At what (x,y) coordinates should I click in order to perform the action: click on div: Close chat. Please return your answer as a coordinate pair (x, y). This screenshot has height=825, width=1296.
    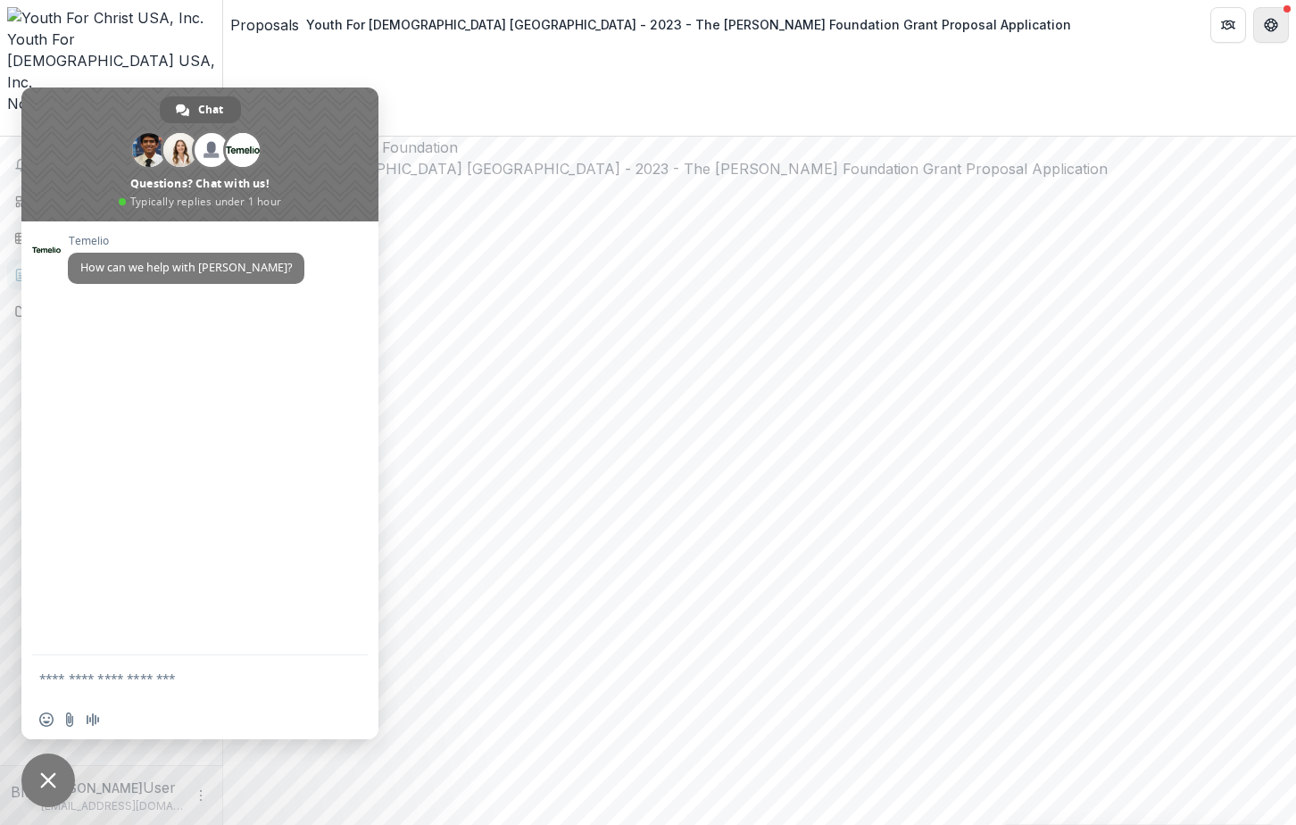
    Looking at the image, I should click on (48, 780).